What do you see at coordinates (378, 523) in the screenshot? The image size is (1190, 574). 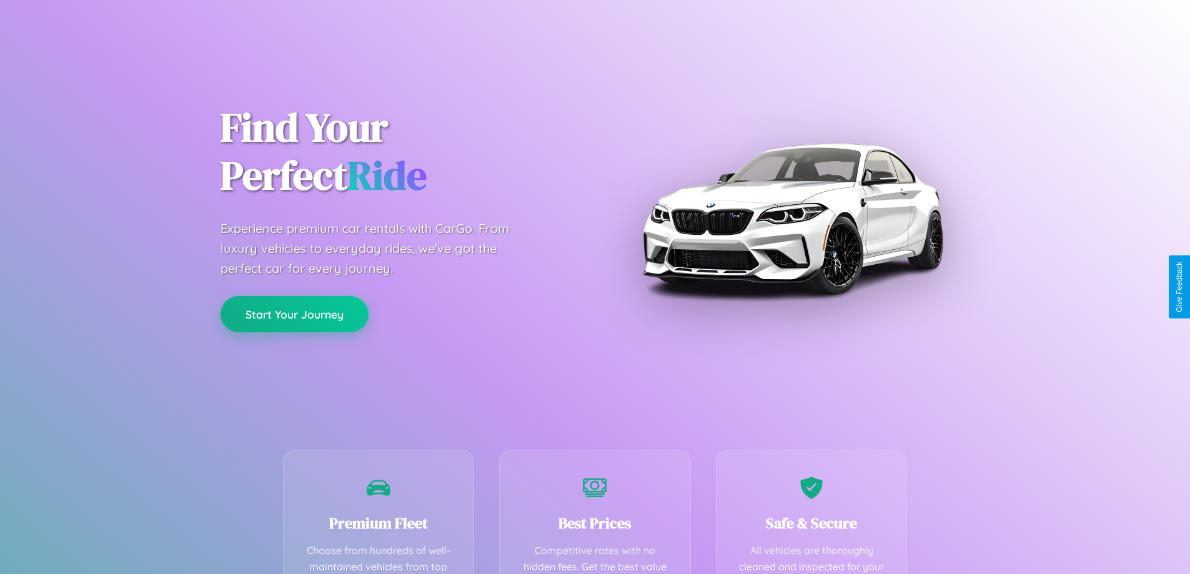 I see `h3: Premium Fleet` at bounding box center [378, 523].